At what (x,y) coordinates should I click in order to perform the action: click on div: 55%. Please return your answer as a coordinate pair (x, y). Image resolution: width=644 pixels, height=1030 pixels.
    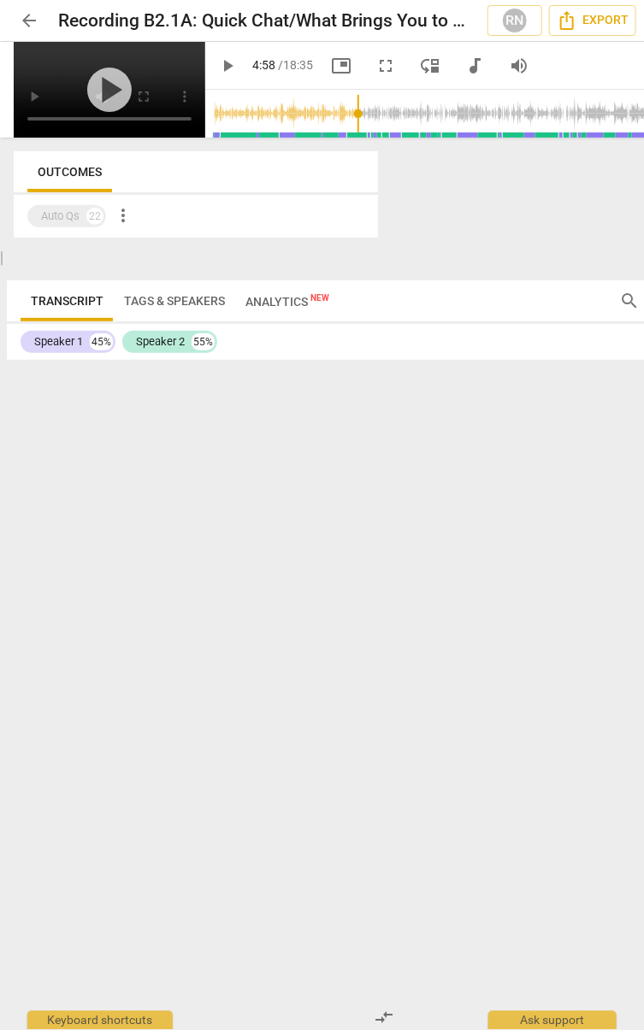
    Looking at the image, I should click on (203, 342).